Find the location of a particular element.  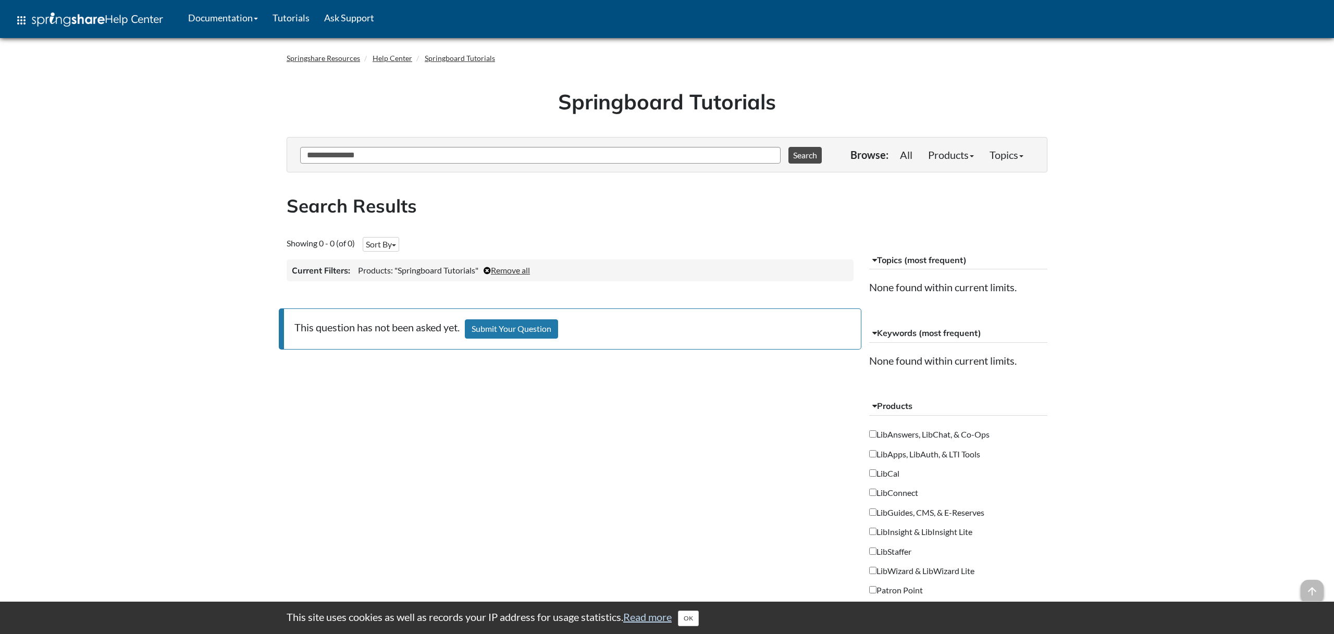

input: LibCal is located at coordinates (873, 473).